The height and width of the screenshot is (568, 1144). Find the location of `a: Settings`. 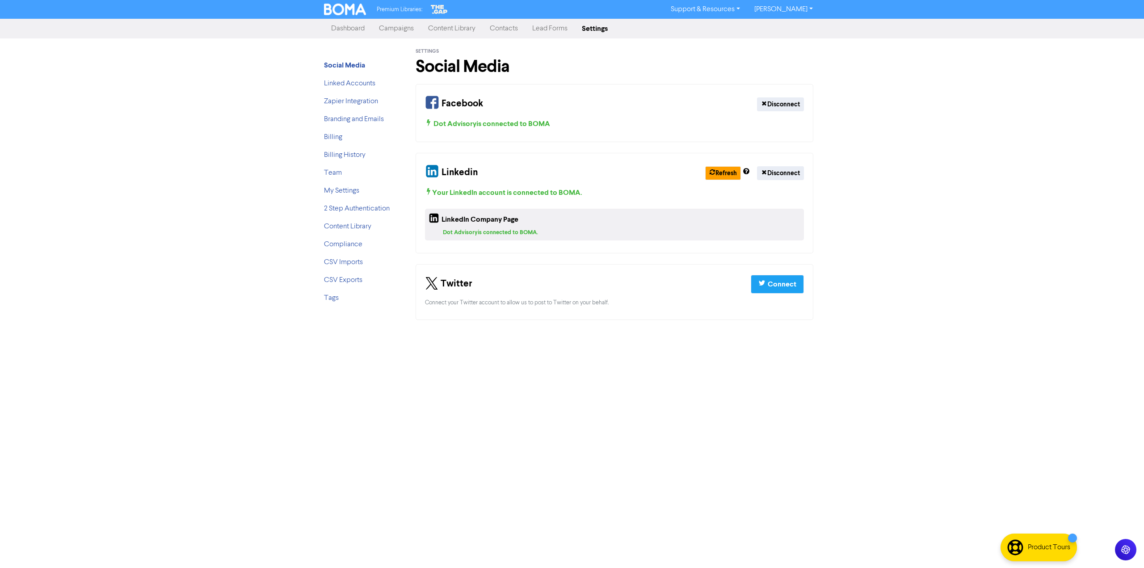

a: Settings is located at coordinates (595, 29).